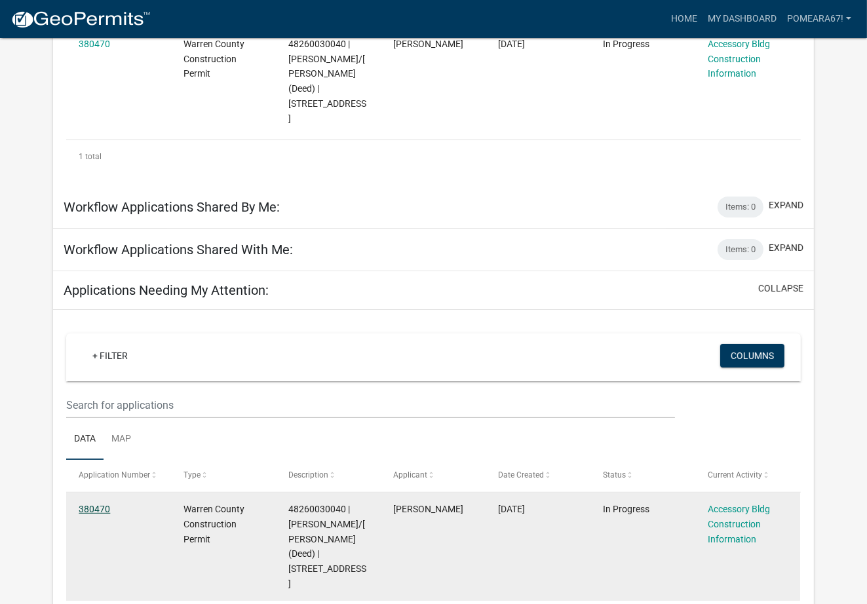 Image resolution: width=867 pixels, height=604 pixels. What do you see at coordinates (538, 476) in the screenshot?
I see `datatable-header-cell: Date Created` at bounding box center [538, 476].